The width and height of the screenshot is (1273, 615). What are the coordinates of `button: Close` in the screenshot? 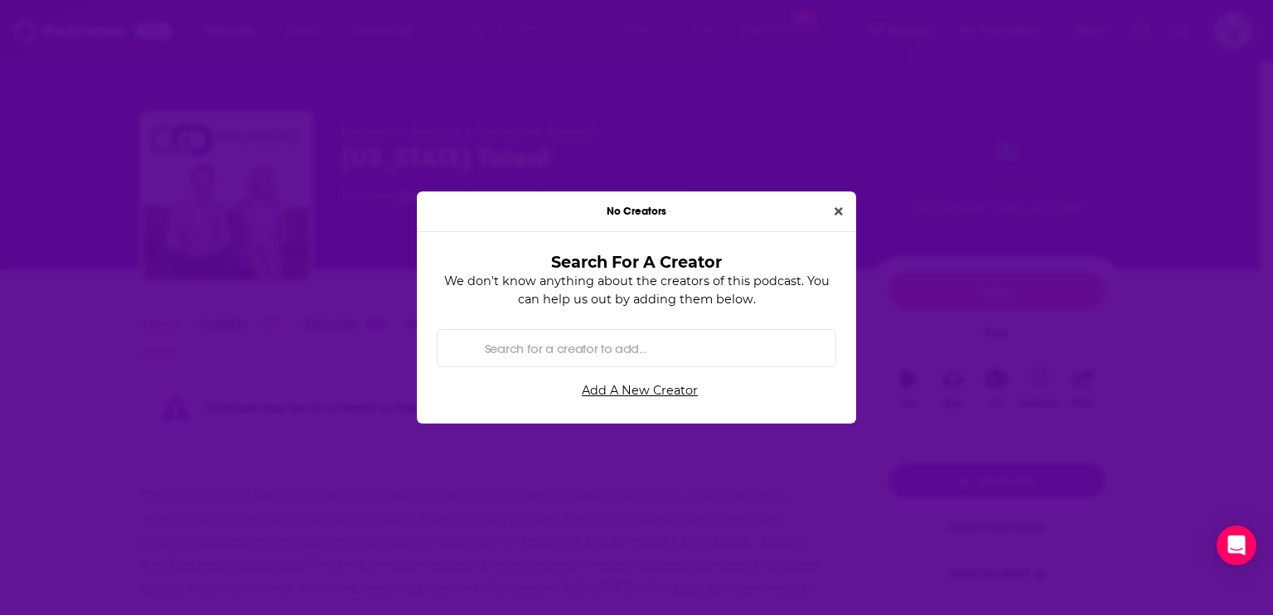 It's located at (839, 211).